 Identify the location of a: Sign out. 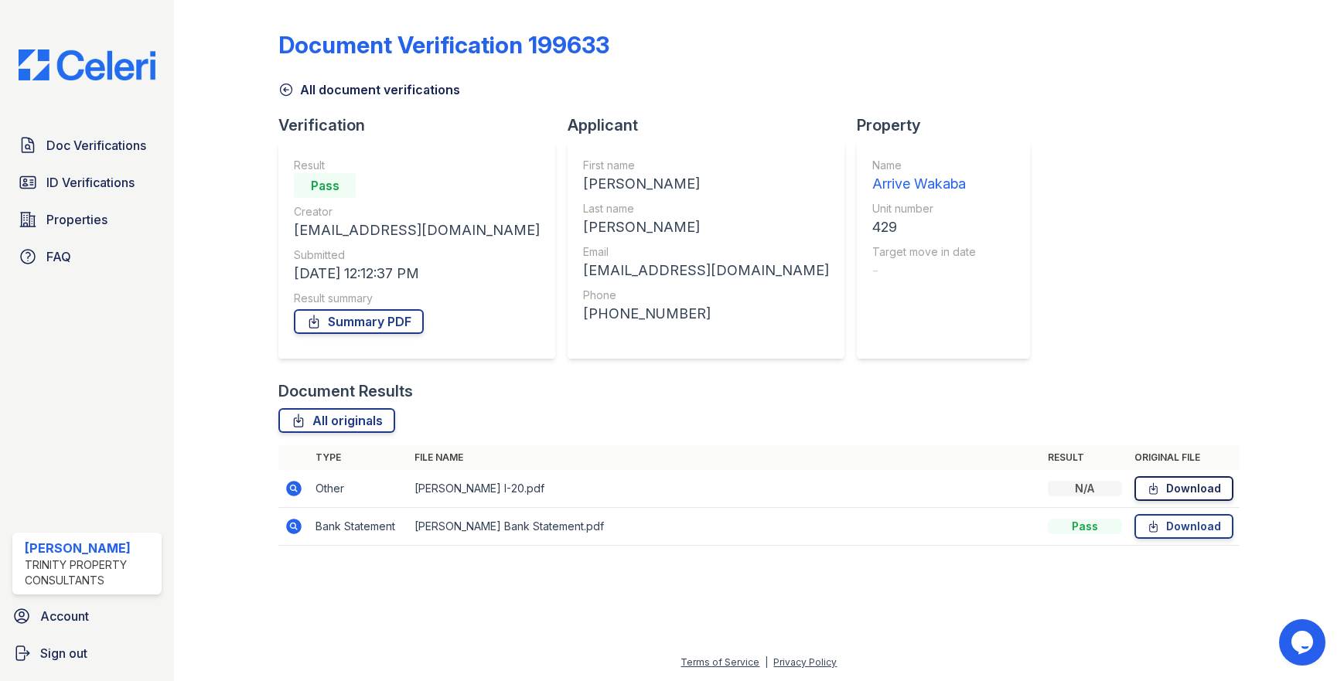
(87, 653).